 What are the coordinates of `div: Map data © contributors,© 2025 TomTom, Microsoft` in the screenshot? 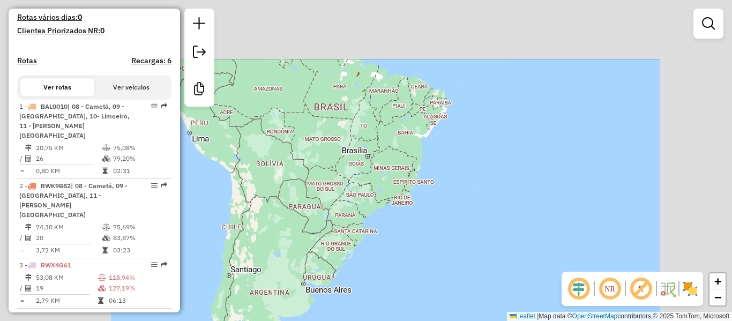 It's located at (619, 316).